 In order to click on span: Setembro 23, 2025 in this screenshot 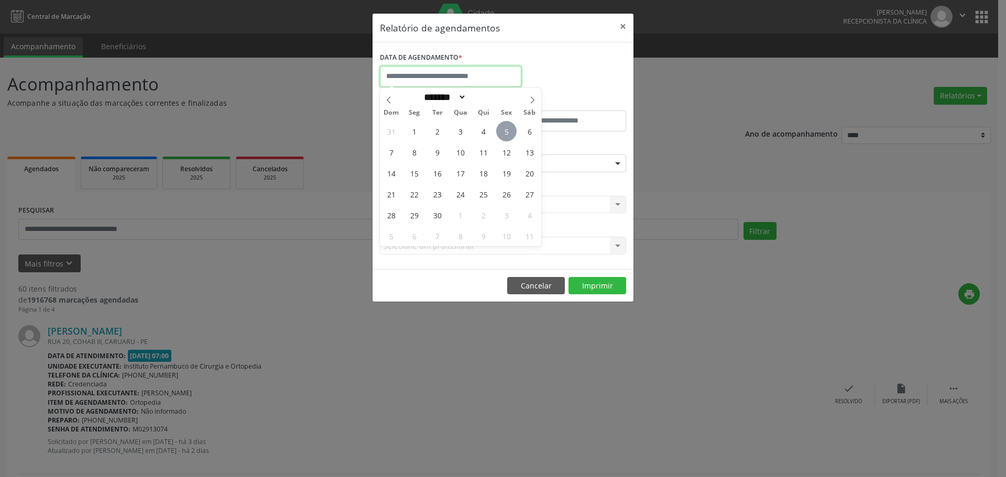, I will do `click(437, 194)`.